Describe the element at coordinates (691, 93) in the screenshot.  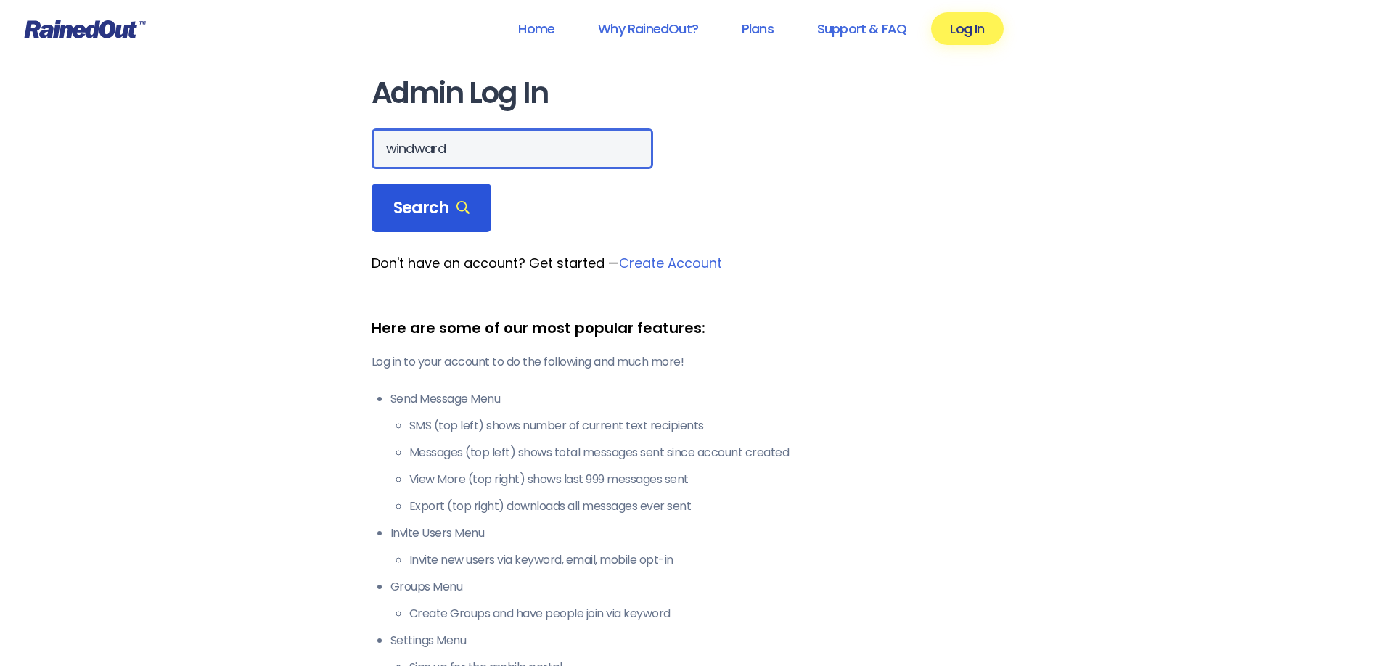
I see `h1: Admin Log In` at that location.